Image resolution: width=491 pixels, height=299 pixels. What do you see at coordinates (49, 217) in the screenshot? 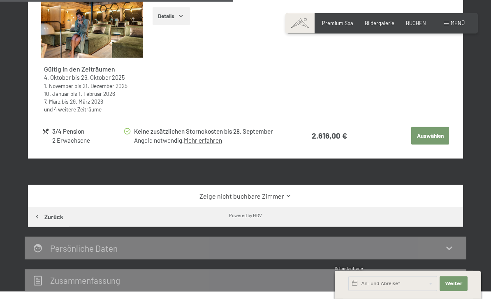
I see `button: Zurück` at bounding box center [49, 217].